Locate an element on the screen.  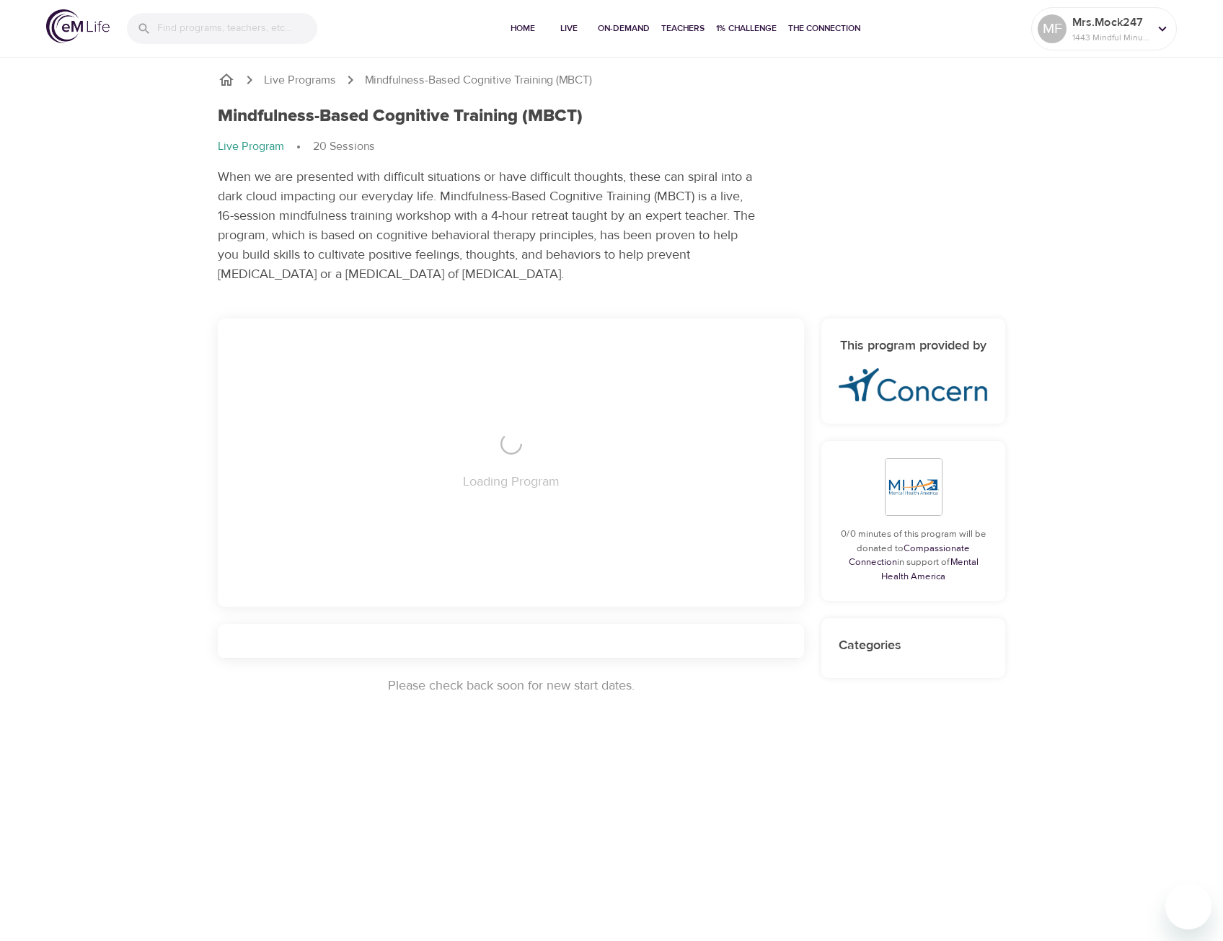
p: When we are presented with difficult situations or have difficult thoughts, these can spiral into... is located at coordinates (488, 226).